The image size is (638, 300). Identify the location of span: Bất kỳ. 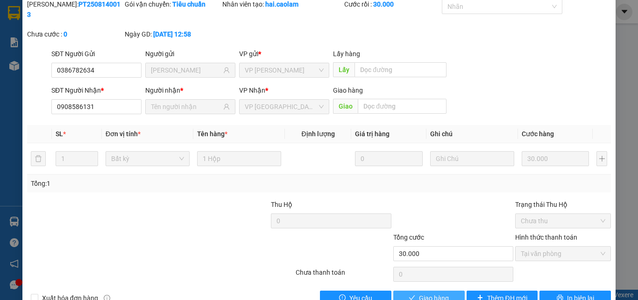
(148, 158).